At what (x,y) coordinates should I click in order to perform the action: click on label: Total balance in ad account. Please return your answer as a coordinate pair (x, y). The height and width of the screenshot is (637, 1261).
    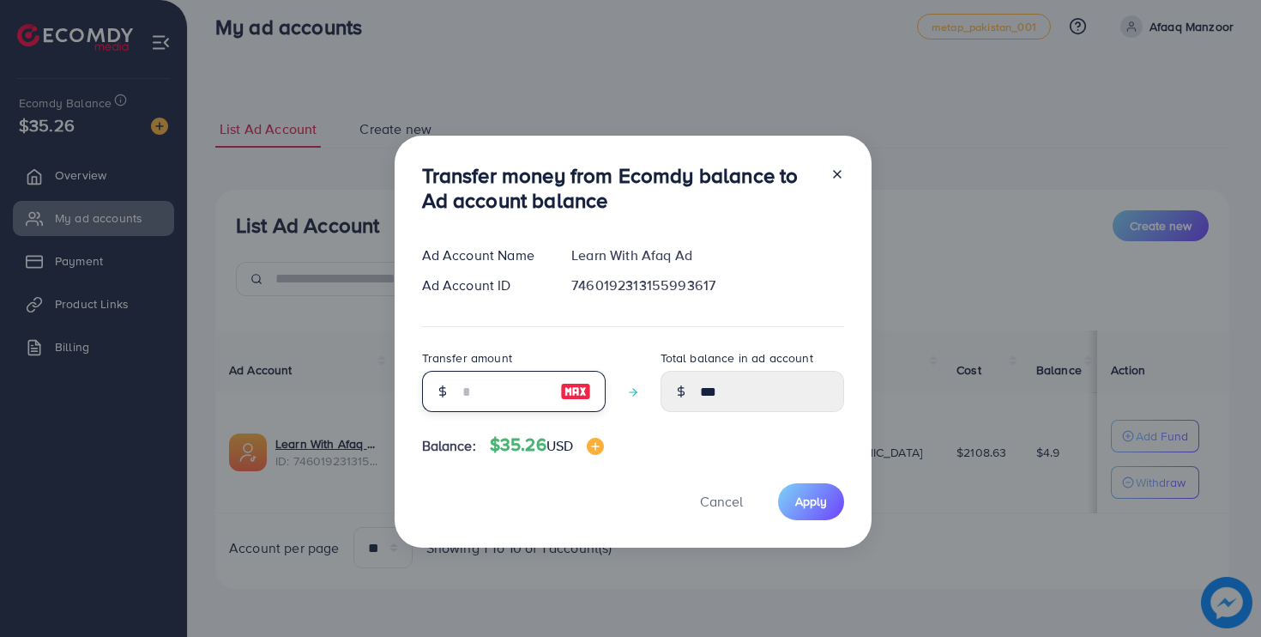
    Looking at the image, I should click on (737, 358).